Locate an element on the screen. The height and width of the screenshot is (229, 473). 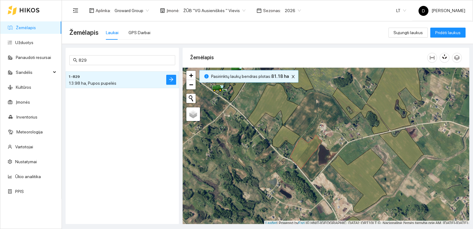
span: 1-829 is located at coordinates (74, 77).